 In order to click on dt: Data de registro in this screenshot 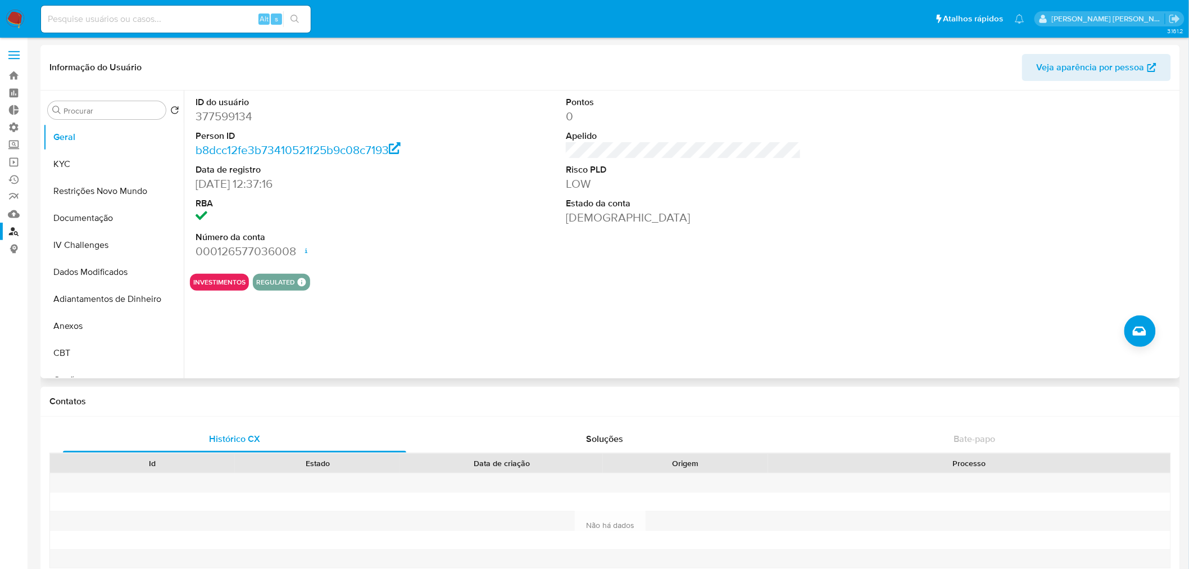, I will do `click(313, 170)`.